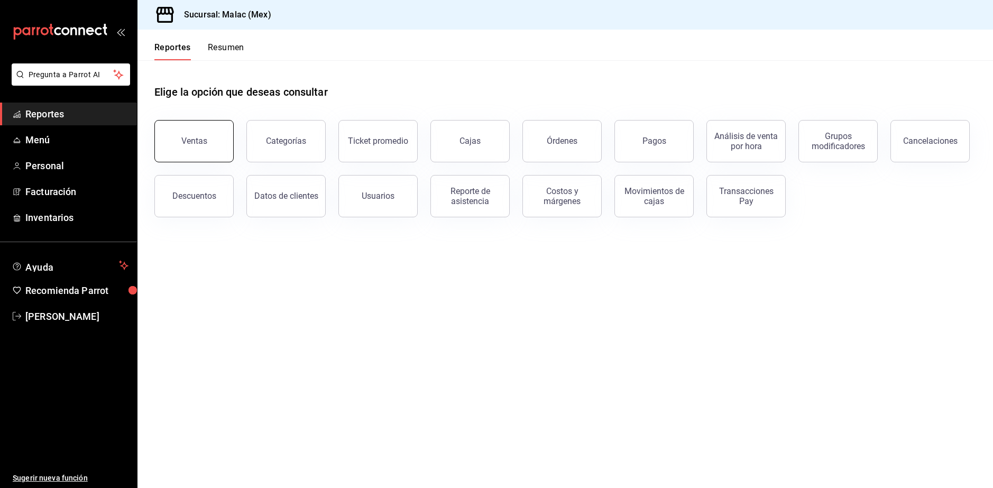  Describe the element at coordinates (838, 141) in the screenshot. I see `button: Grupos modificadores` at that location.